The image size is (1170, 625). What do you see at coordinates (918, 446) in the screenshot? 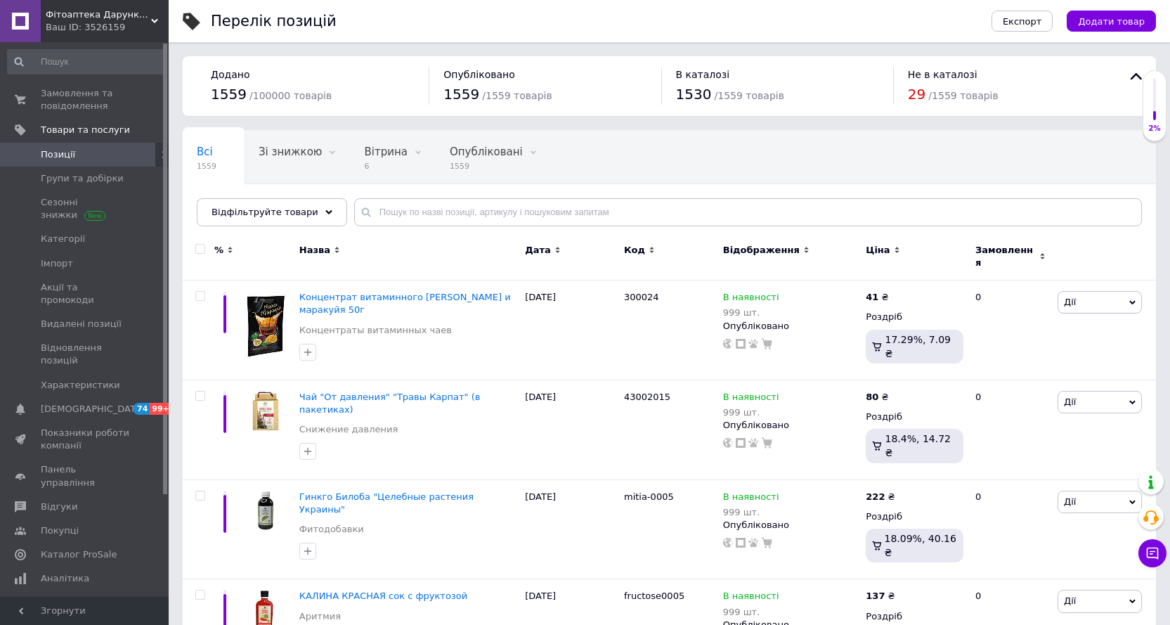
I see `span: 18.4%, 14.72 ₴` at bounding box center [918, 446].